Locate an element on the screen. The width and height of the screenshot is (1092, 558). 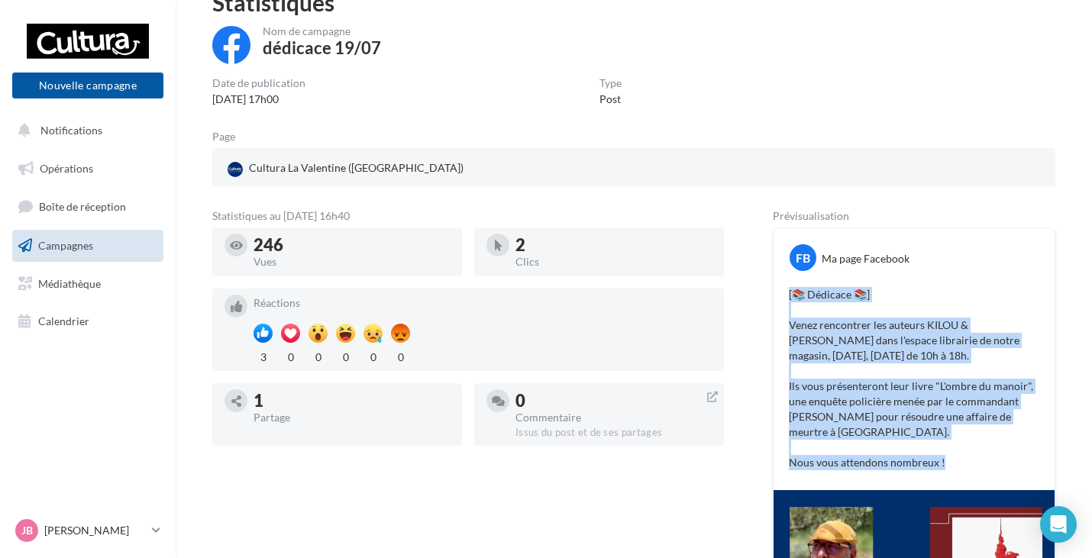
div: 2 is located at coordinates (613, 245).